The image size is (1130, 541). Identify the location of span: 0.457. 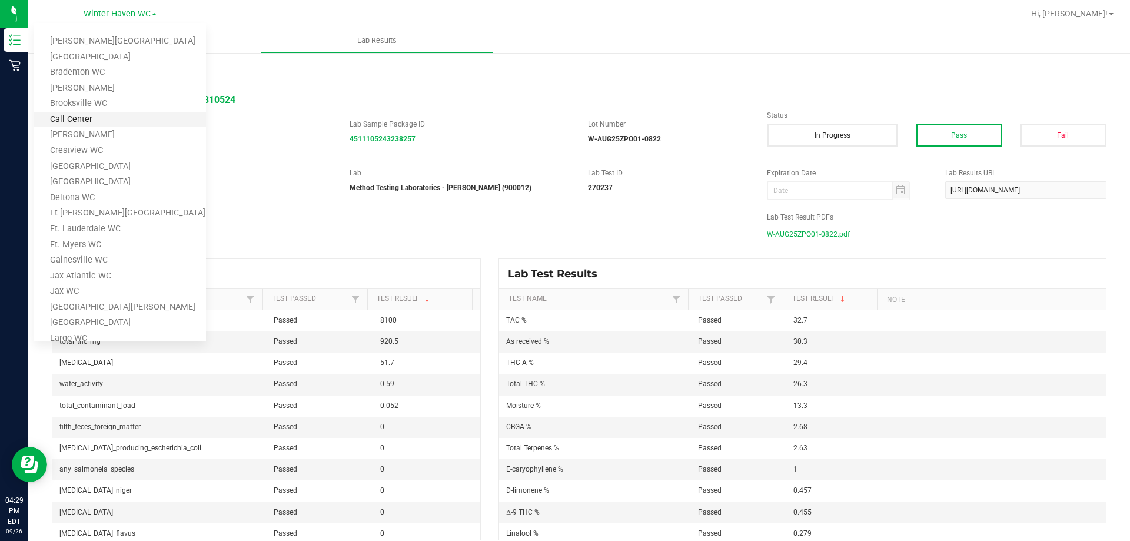
(802, 490).